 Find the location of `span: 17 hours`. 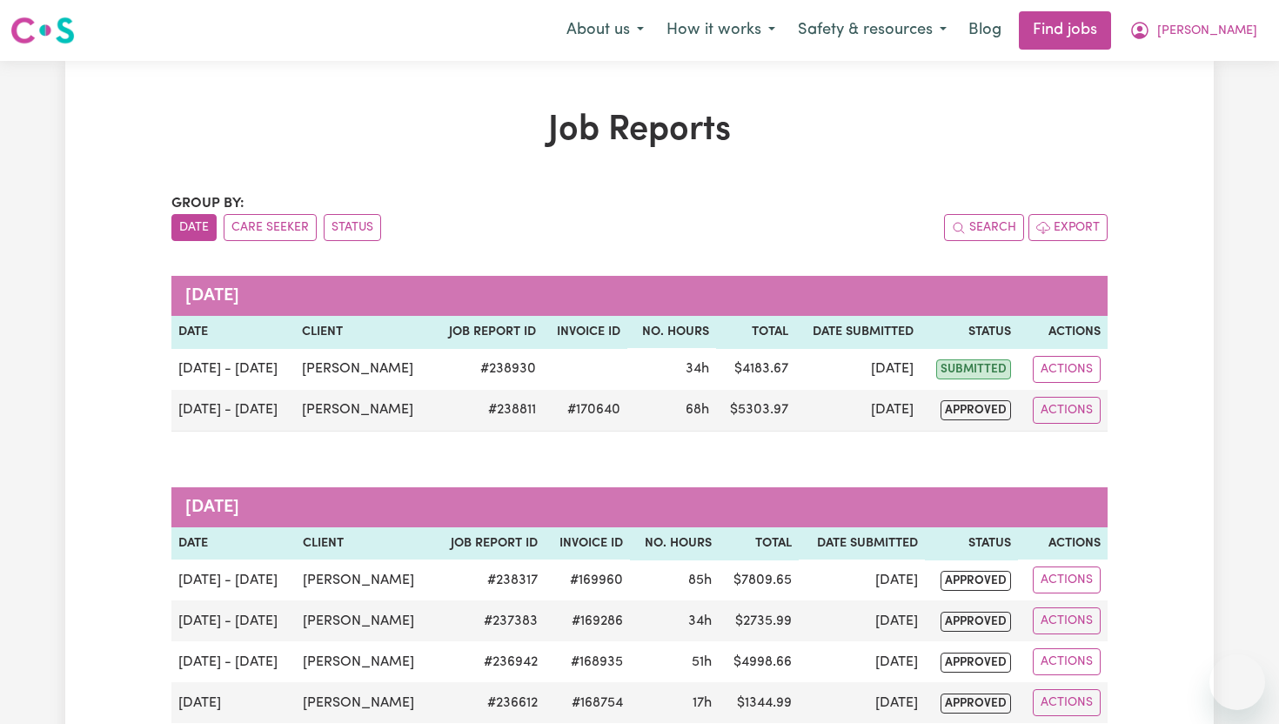

span: 17 hours is located at coordinates (702, 703).